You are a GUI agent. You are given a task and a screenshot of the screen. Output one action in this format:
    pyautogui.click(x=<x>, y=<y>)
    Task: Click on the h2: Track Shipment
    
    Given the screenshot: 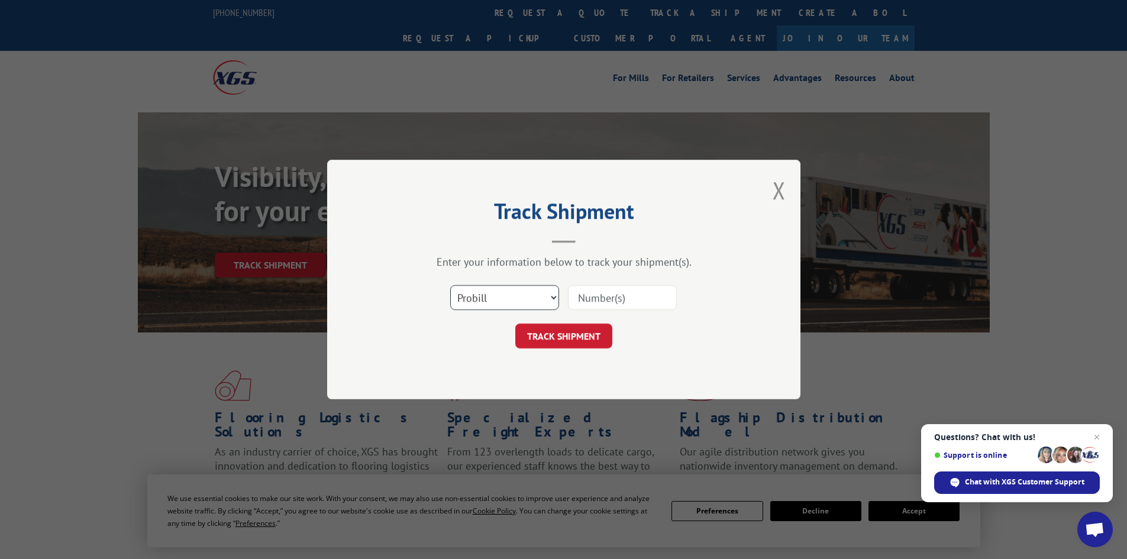 What is the action you would take?
    pyautogui.click(x=564, y=214)
    